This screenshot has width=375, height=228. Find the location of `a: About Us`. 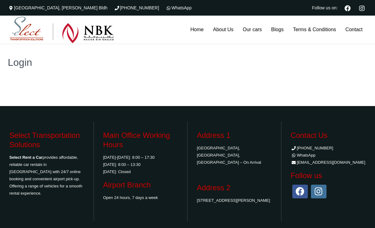

a: About Us is located at coordinates (223, 30).